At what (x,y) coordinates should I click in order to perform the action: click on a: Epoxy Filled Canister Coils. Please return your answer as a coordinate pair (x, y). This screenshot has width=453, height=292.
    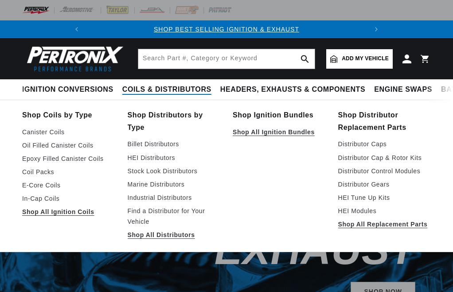
    Looking at the image, I should click on (69, 159).